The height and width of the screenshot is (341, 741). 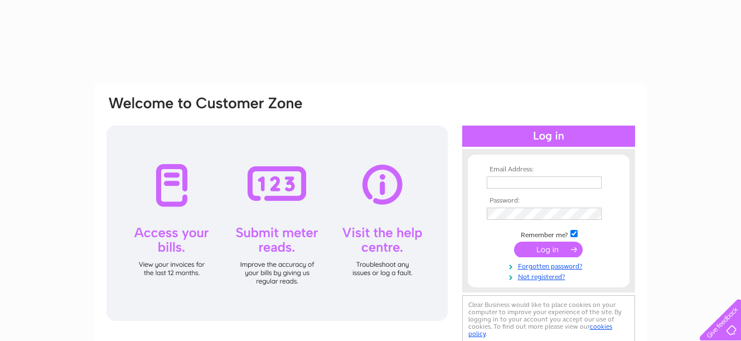 I want to click on a: Forgotten password?, so click(x=550, y=265).